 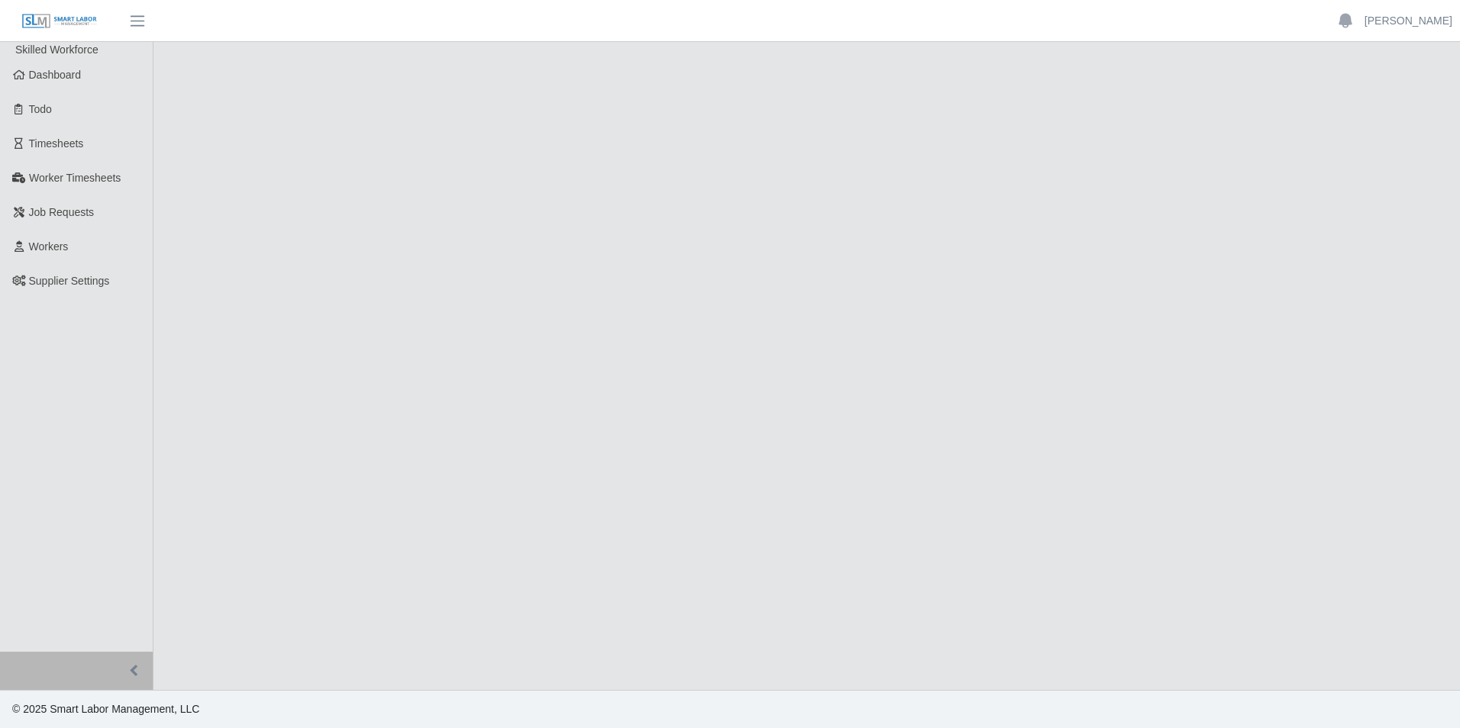 What do you see at coordinates (62, 212) in the screenshot?
I see `span: Job Requests` at bounding box center [62, 212].